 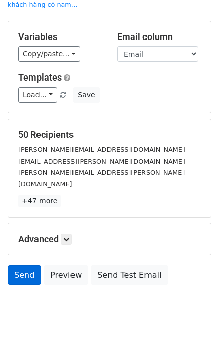 I want to click on a: +47 more, so click(x=39, y=200).